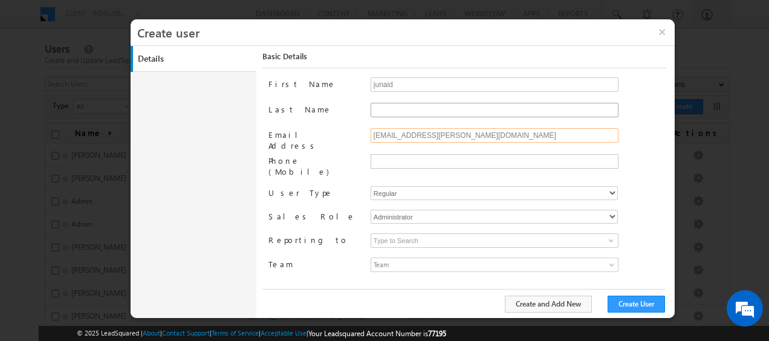 Image resolution: width=769 pixels, height=341 pixels. I want to click on span: © 2025 LeadSquared | | | | |, so click(261, 333).